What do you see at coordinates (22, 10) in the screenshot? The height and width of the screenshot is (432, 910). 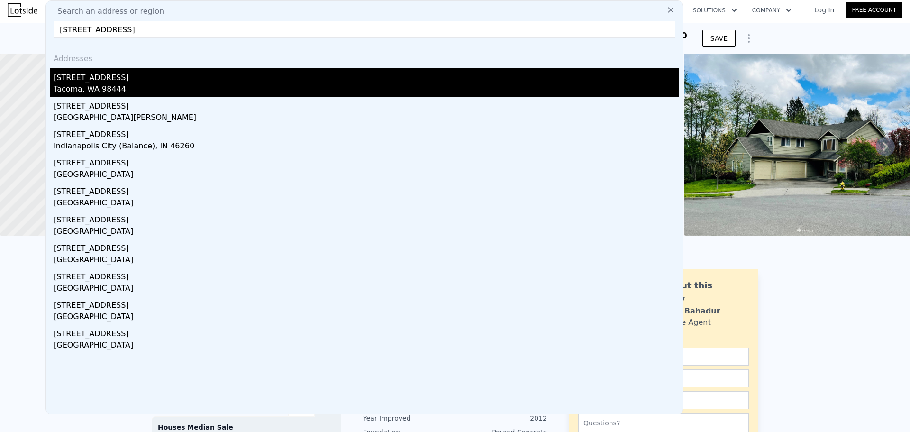 I see `img: Lotside` at bounding box center [22, 10].